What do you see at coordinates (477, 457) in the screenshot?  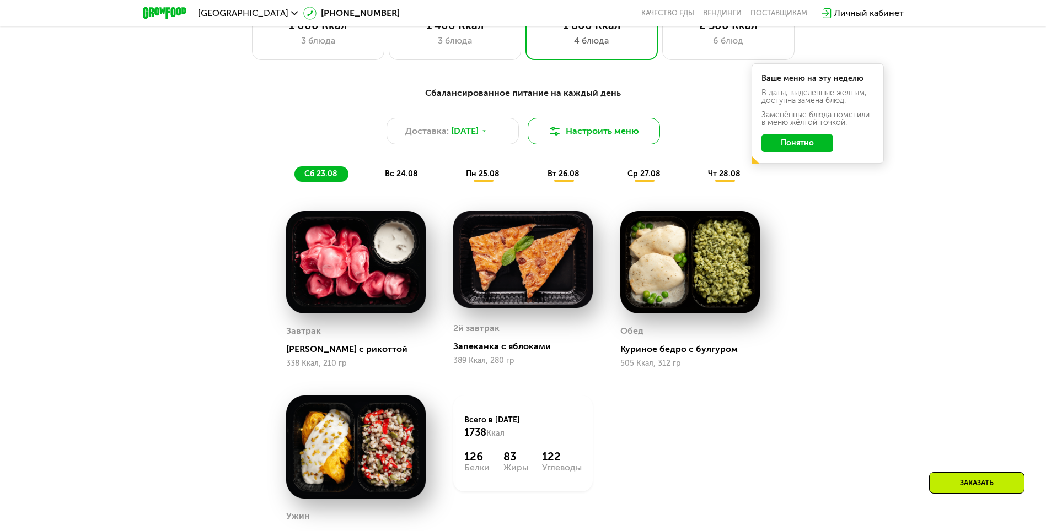 I see `div: 126` at bounding box center [477, 457].